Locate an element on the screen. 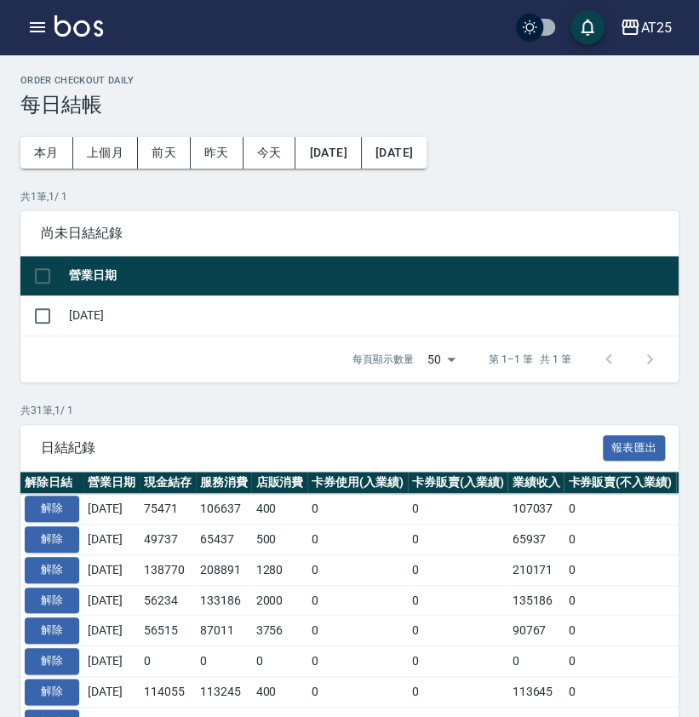  span: 尚未日結紀錄 is located at coordinates (349, 233).